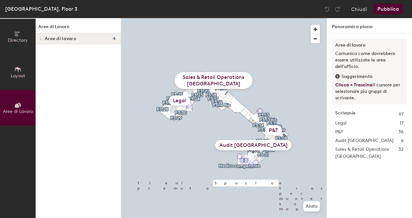  What do you see at coordinates (359, 9) in the screenshot?
I see `button: Chiudi` at bounding box center [359, 9].